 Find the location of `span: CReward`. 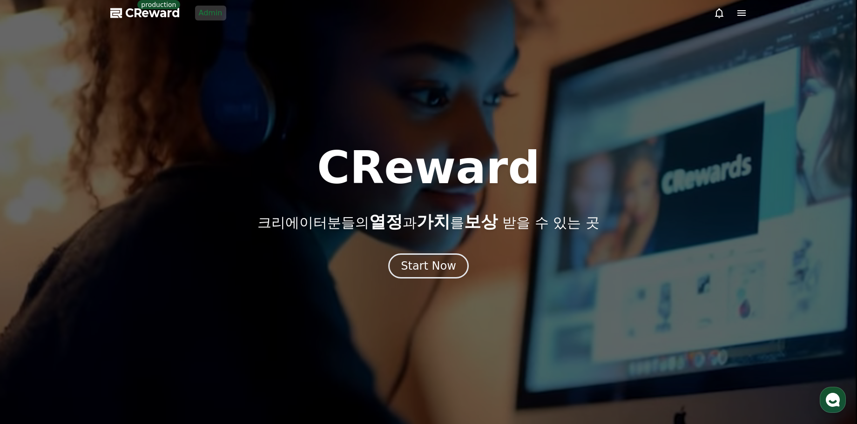

span: CReward is located at coordinates (153, 13).